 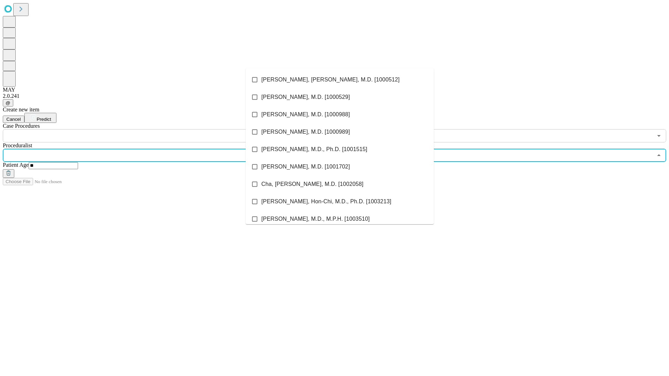 What do you see at coordinates (21, 126) in the screenshot?
I see `span: Scheduled Procedure` at bounding box center [21, 126].